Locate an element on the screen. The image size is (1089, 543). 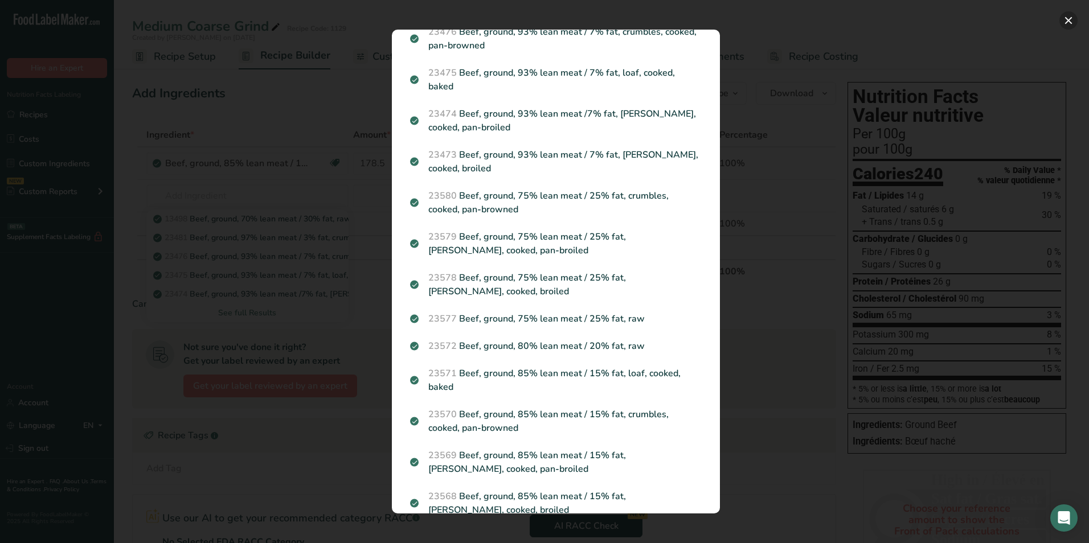
span: 23569 is located at coordinates (442, 456).